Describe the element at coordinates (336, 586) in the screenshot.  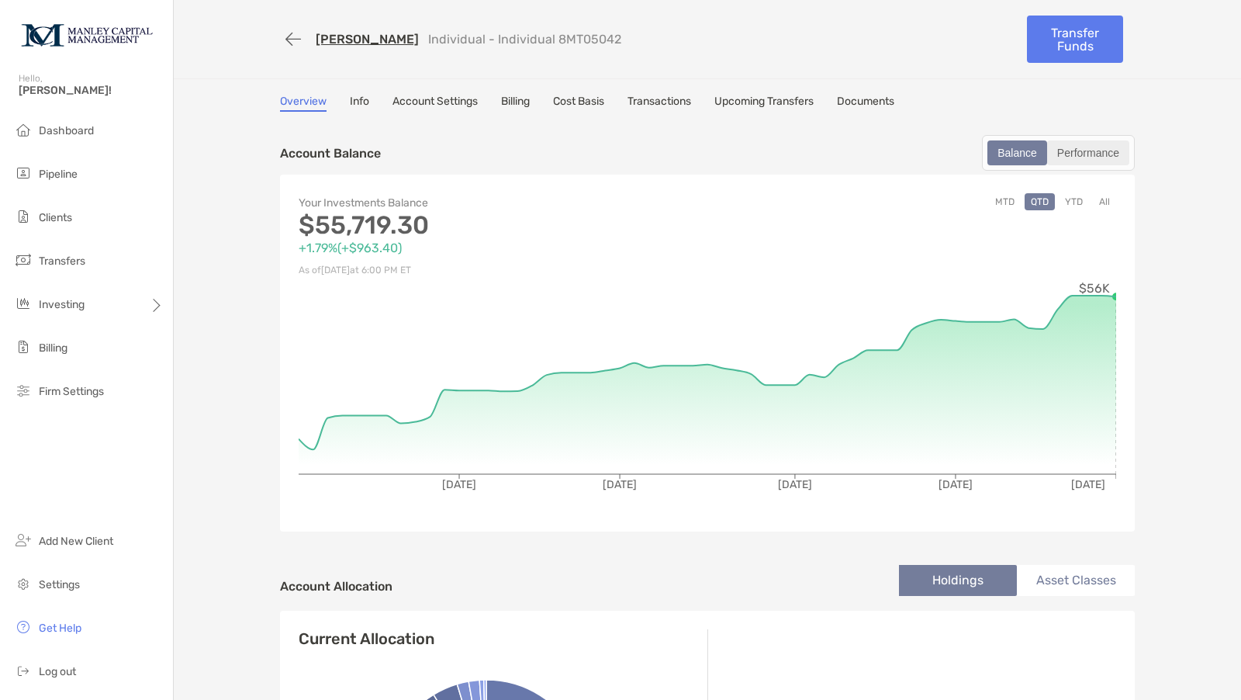
I see `h4: Account Allocation` at that location.